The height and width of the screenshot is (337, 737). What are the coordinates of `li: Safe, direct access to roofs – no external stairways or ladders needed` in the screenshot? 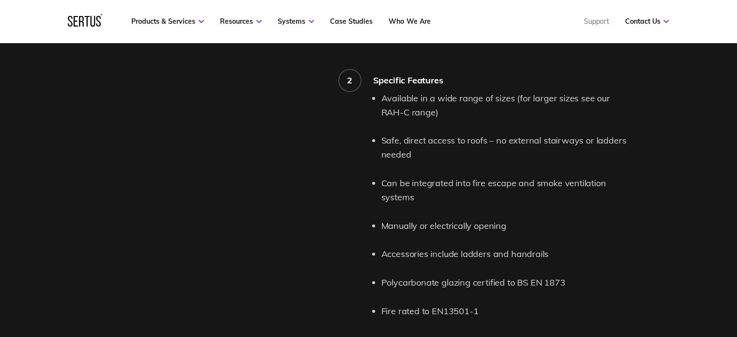 It's located at (508, 148).